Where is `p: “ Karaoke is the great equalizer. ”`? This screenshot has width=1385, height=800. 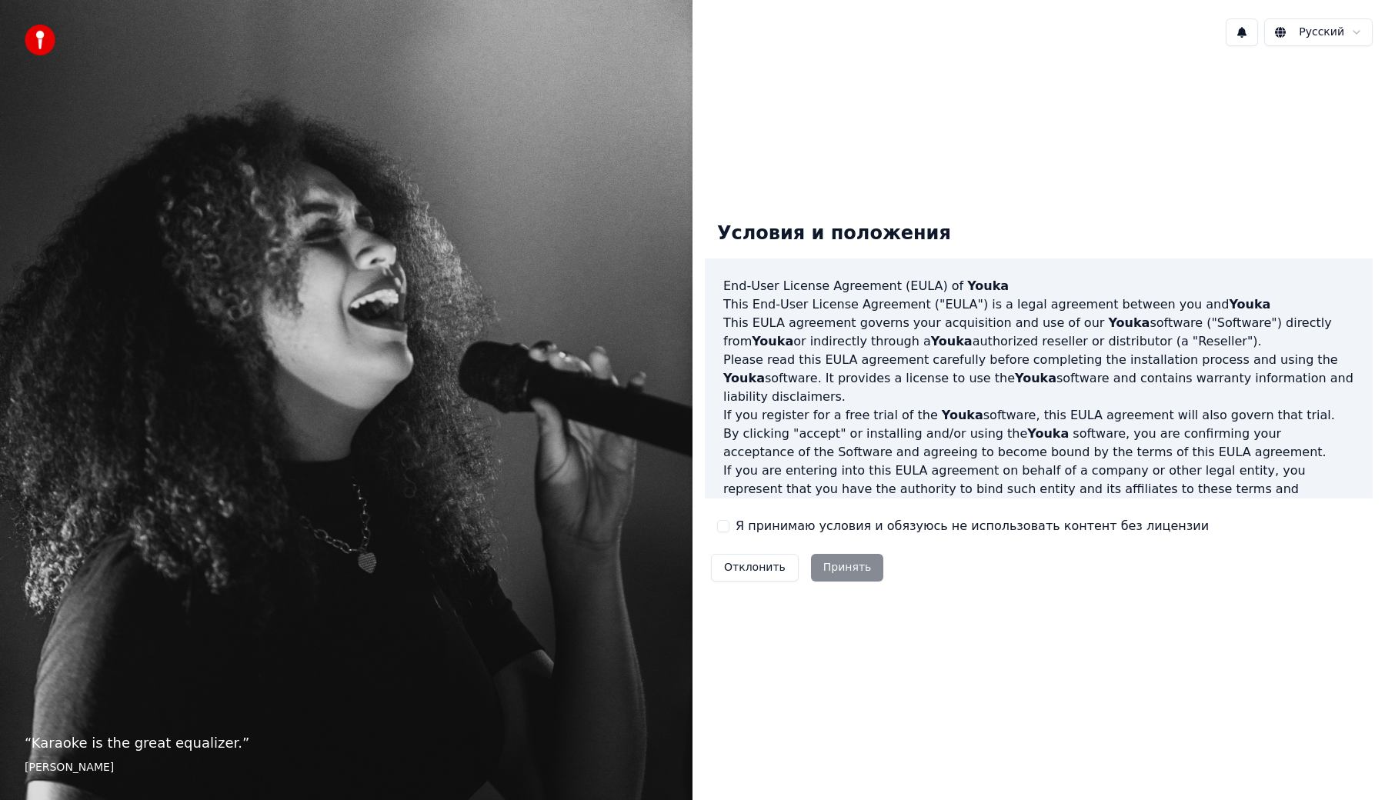
p: “ Karaoke is the great equalizer. ” is located at coordinates (346, 743).